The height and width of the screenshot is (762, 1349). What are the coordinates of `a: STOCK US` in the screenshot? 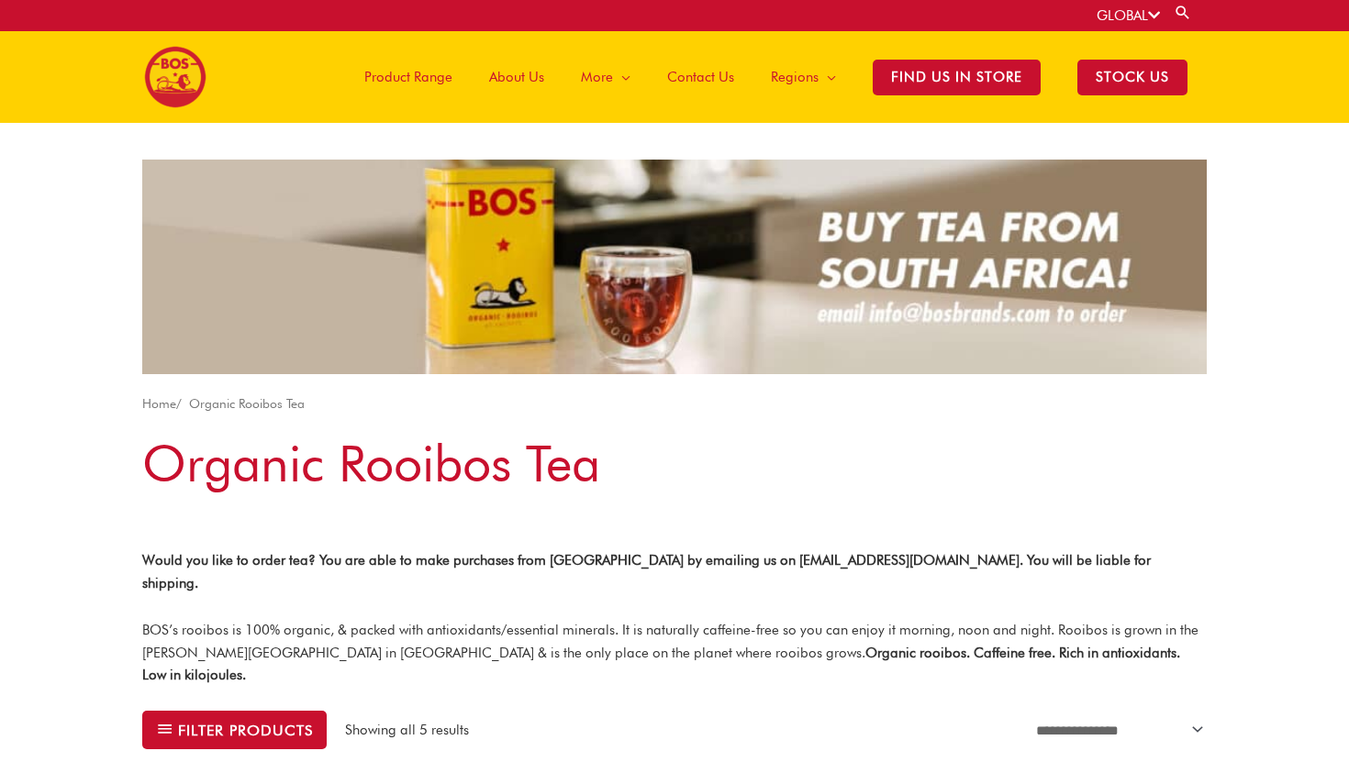 It's located at (1132, 77).